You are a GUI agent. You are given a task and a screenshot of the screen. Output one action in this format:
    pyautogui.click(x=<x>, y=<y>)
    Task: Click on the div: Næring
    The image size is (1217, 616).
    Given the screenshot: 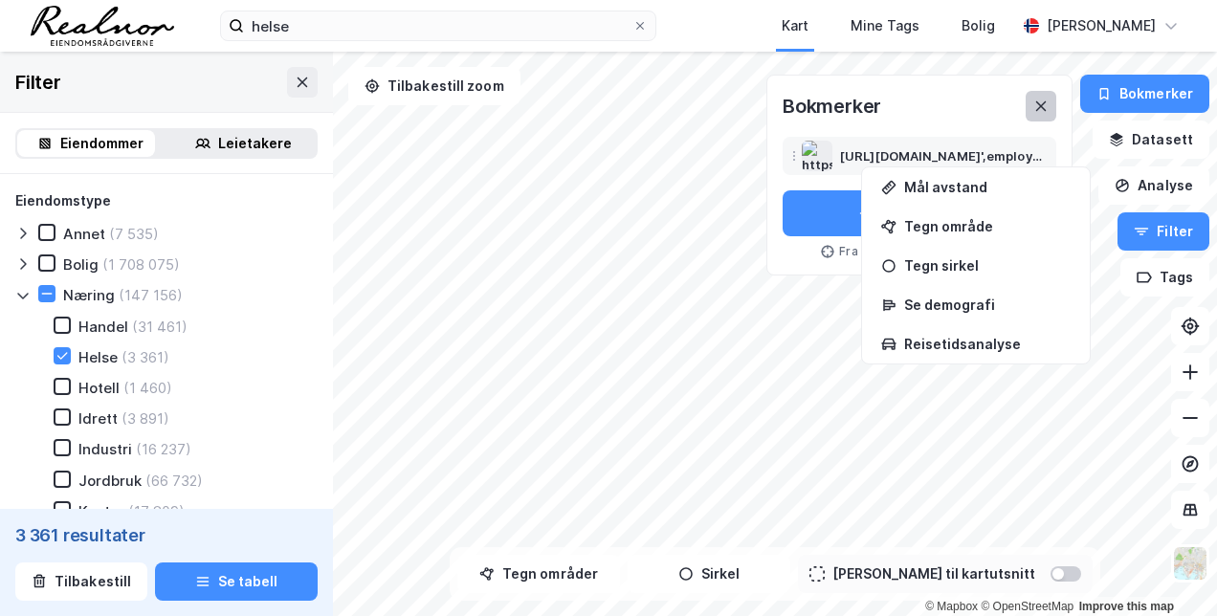 What is the action you would take?
    pyautogui.click(x=89, y=295)
    